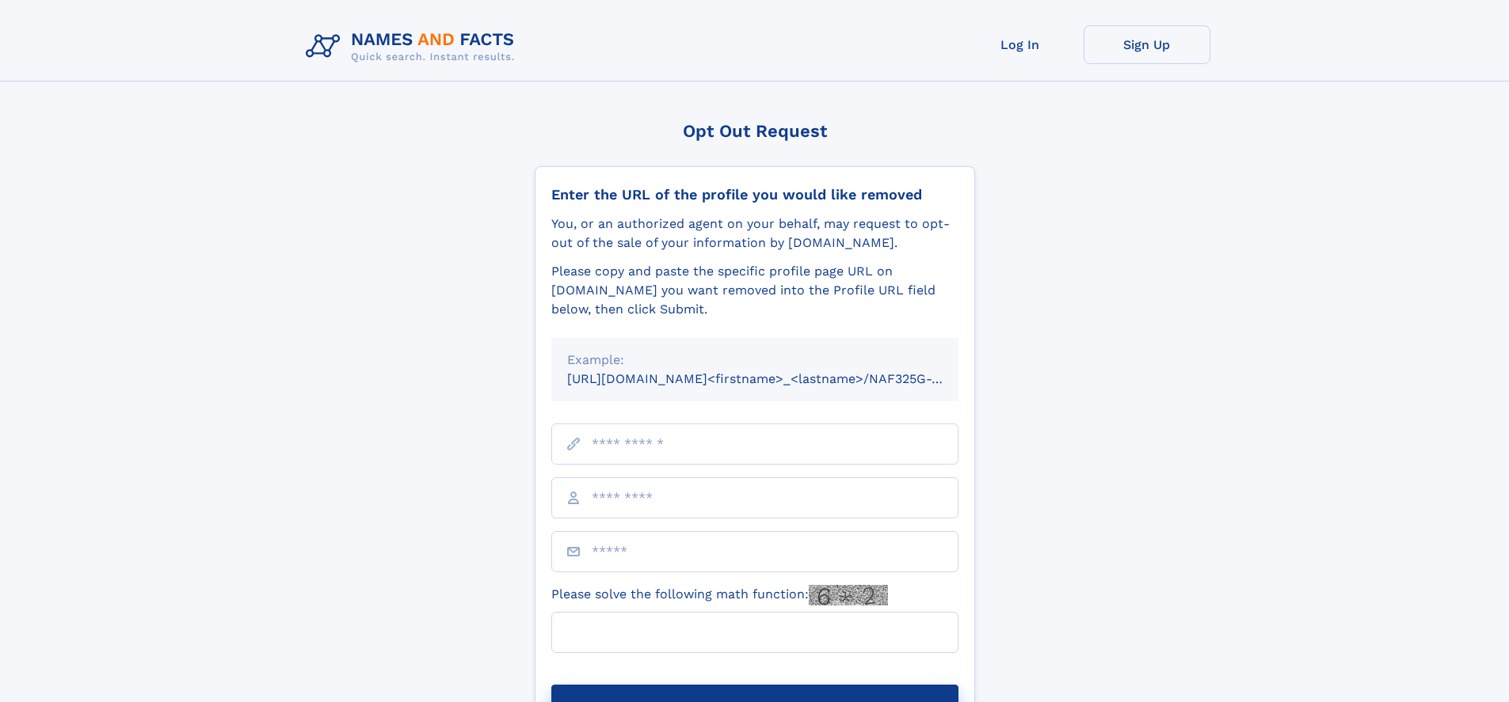 The width and height of the screenshot is (1509, 702). I want to click on div: Example:, so click(755, 360).